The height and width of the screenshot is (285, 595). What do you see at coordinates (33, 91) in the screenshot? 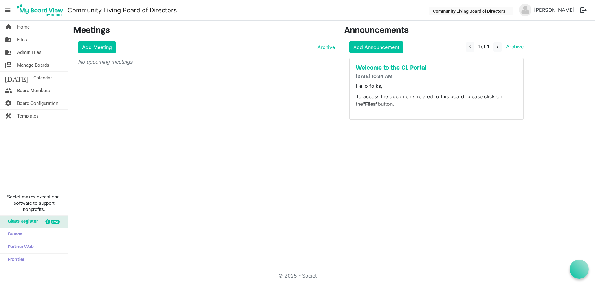
I see `span: Board Members` at bounding box center [33, 91].